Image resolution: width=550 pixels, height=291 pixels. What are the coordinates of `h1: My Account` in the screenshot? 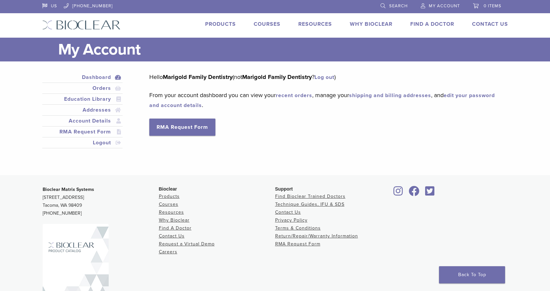 It's located at (283, 50).